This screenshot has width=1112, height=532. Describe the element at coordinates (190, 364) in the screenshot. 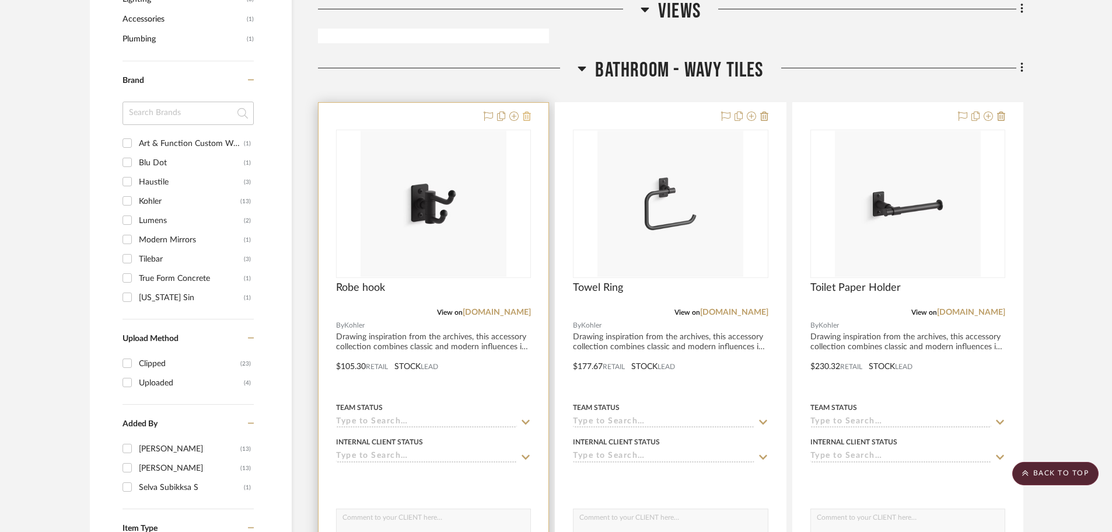

I see `div: Clipped` at that location.